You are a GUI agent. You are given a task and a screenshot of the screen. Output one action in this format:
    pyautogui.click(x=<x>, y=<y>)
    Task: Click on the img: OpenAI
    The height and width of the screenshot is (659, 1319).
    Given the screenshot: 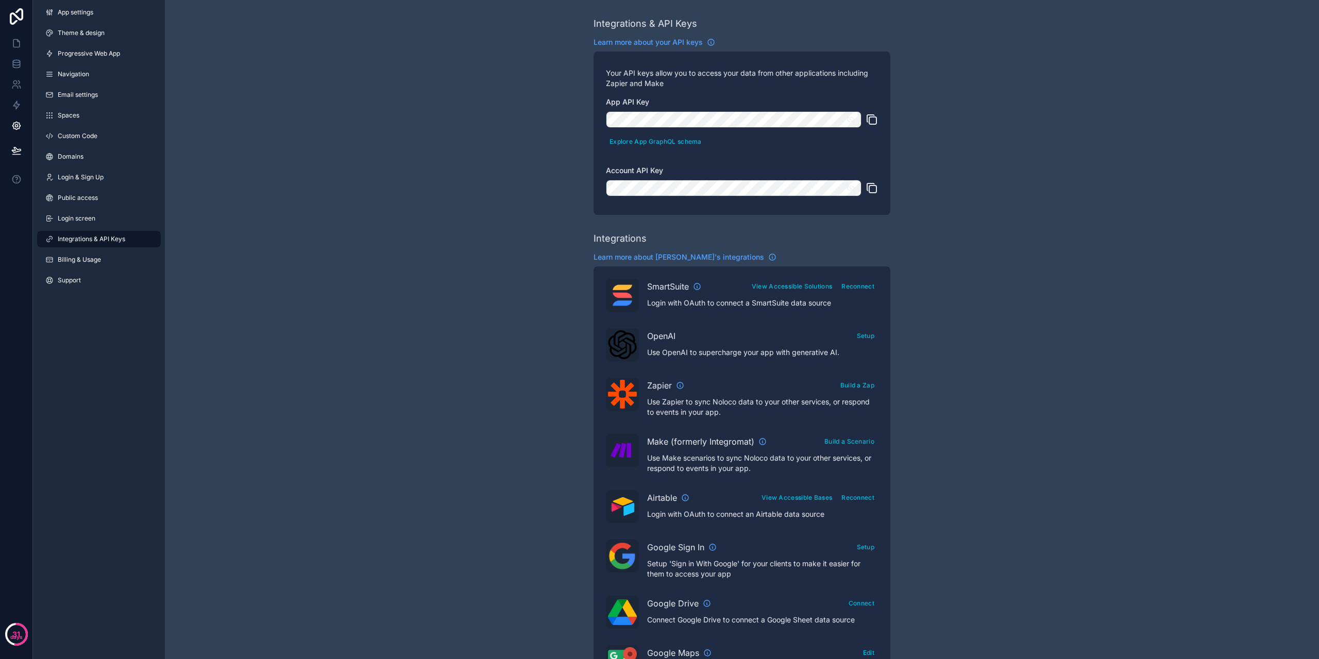 What is the action you would take?
    pyautogui.click(x=622, y=345)
    